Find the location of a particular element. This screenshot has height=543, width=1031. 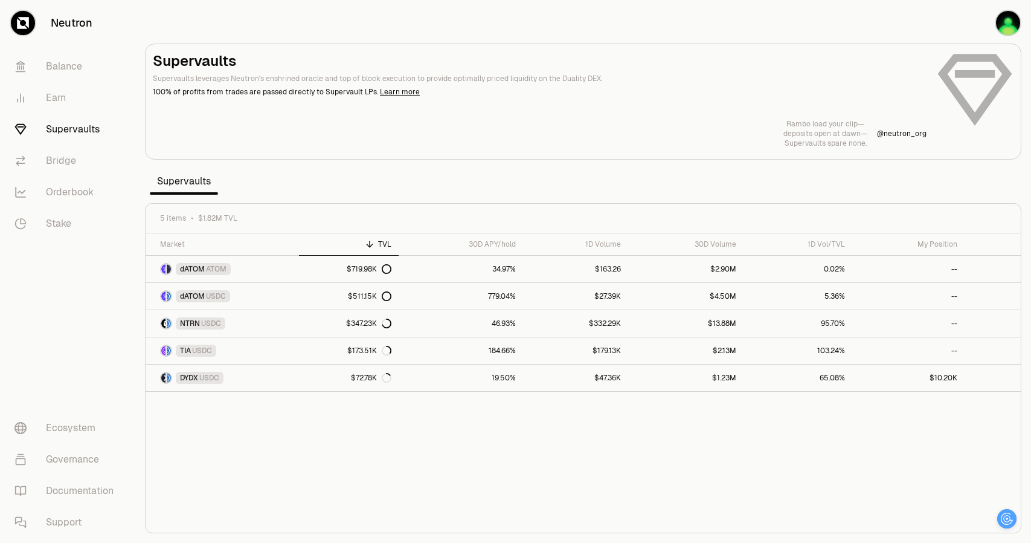

a: 5.36% is located at coordinates (797, 296).